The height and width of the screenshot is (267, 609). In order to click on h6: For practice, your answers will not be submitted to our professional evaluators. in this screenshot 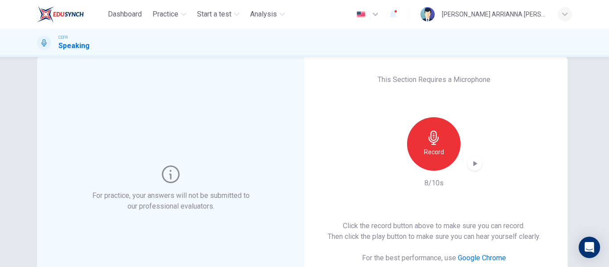, I will do `click(171, 201)`.